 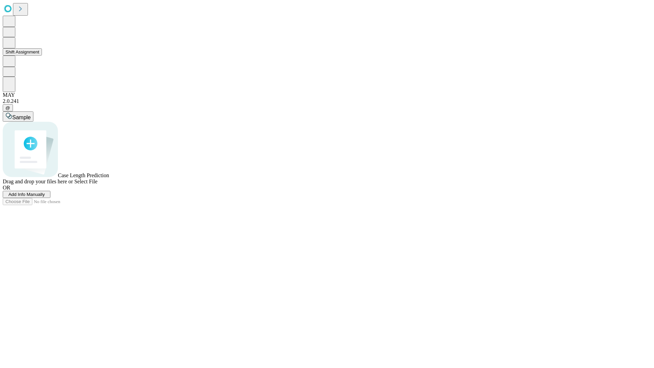 What do you see at coordinates (21, 117) in the screenshot?
I see `span: Sample` at bounding box center [21, 117].